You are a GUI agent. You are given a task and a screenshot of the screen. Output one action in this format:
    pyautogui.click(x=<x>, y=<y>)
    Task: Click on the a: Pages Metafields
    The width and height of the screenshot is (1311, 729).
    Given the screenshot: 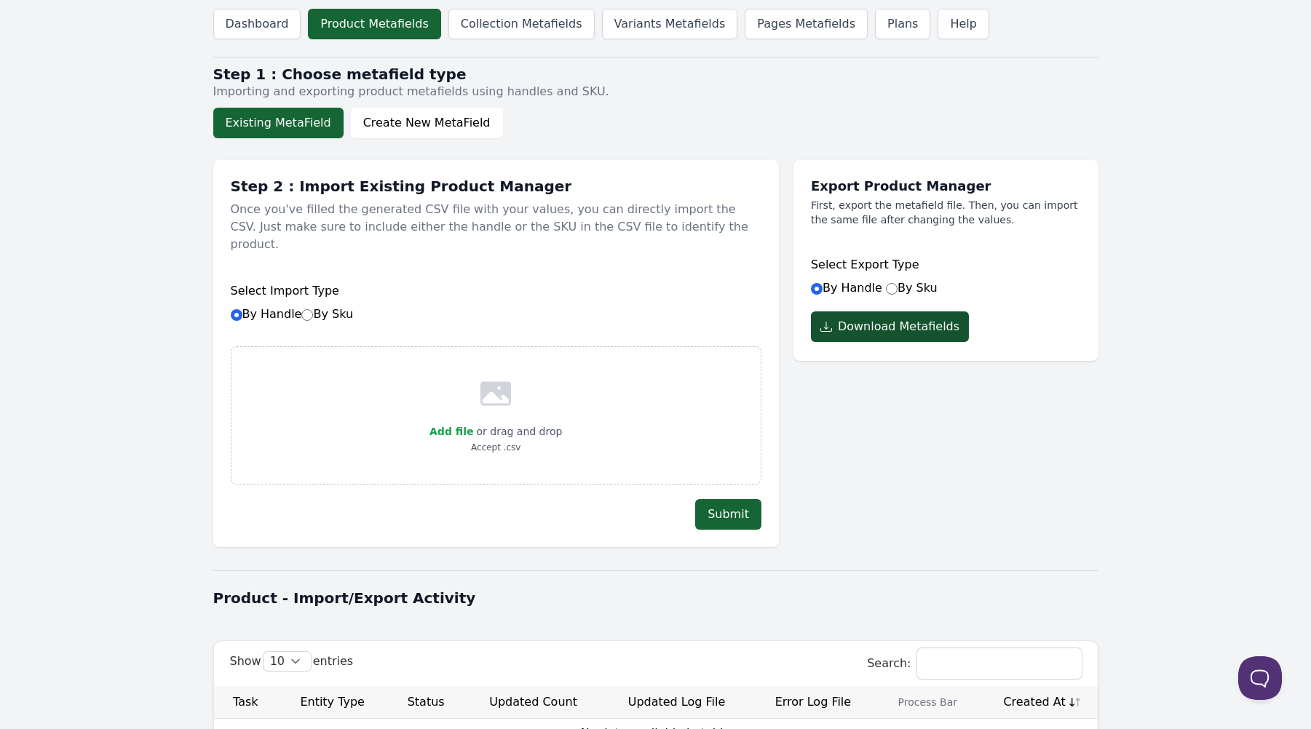 What is the action you would take?
    pyautogui.click(x=806, y=24)
    